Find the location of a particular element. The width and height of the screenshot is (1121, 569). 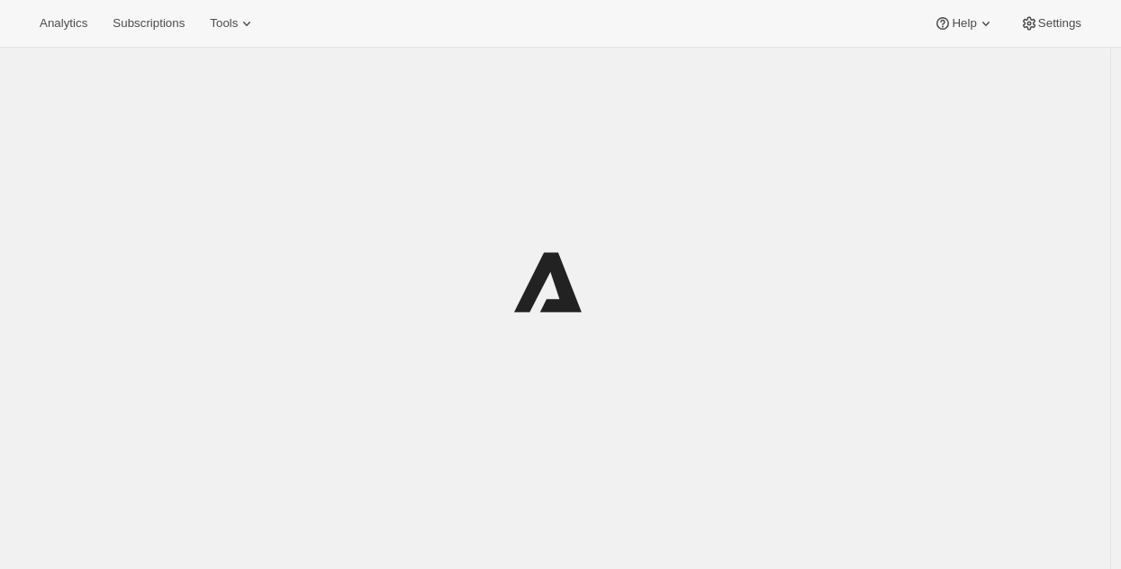

span: Tools is located at coordinates (223, 23).